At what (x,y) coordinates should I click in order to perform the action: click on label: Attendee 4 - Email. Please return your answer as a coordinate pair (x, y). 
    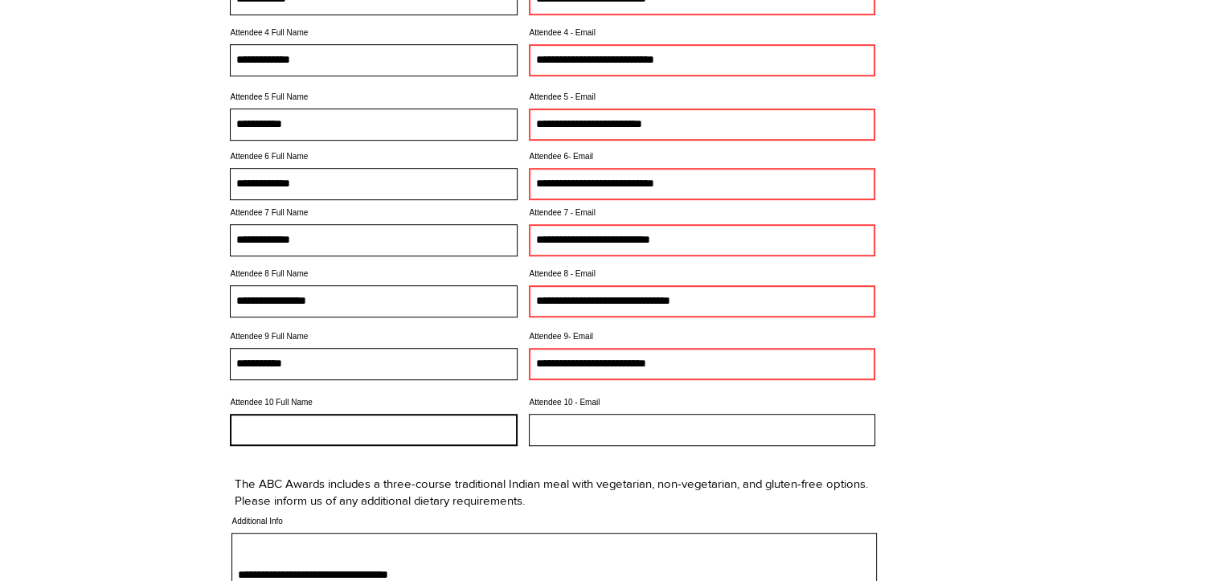
    Looking at the image, I should click on (702, 33).